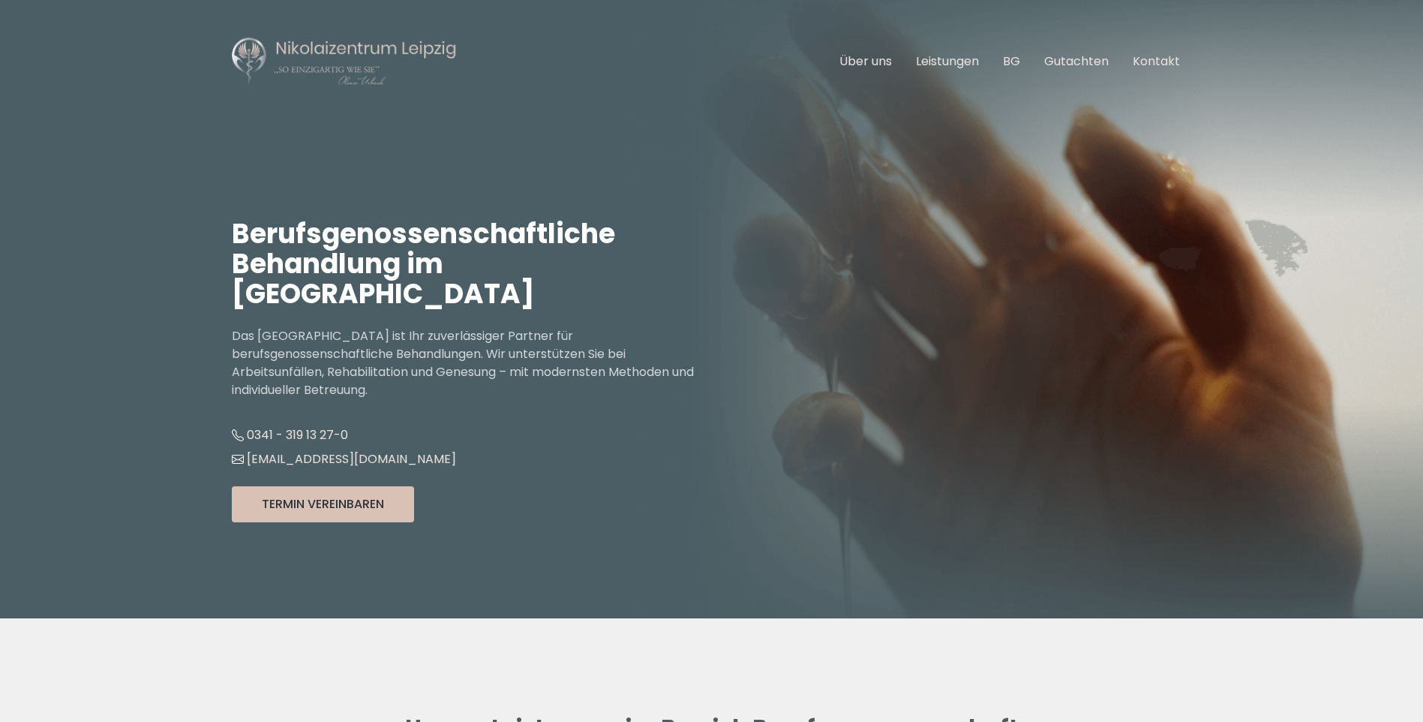 This screenshot has width=1423, height=722. I want to click on a: Nikolaizentrum Leipzig Logo, so click(344, 62).